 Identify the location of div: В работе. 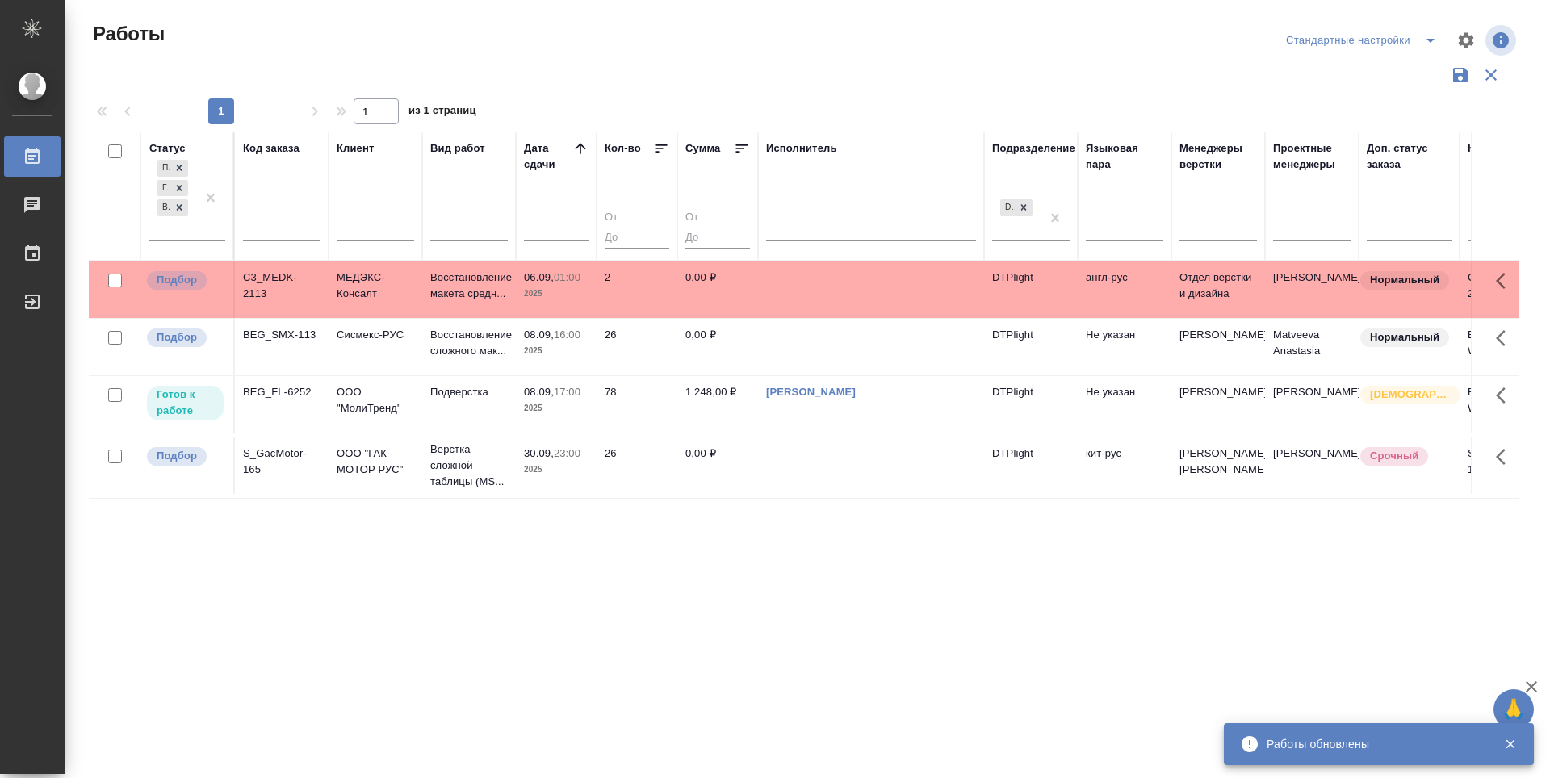
(164, 207).